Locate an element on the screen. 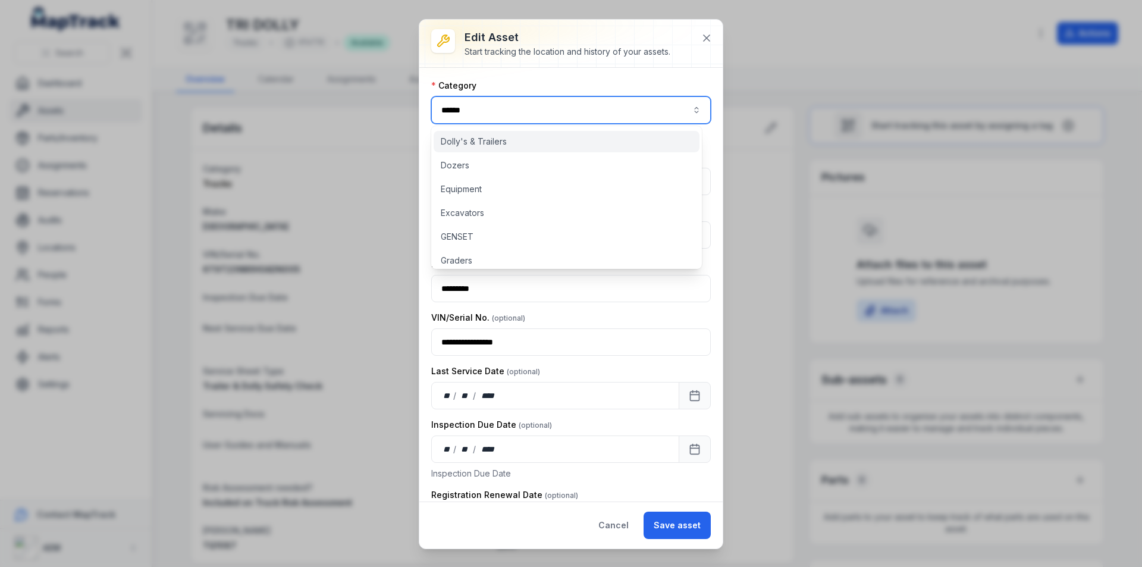  span: Dozers is located at coordinates (455, 165).